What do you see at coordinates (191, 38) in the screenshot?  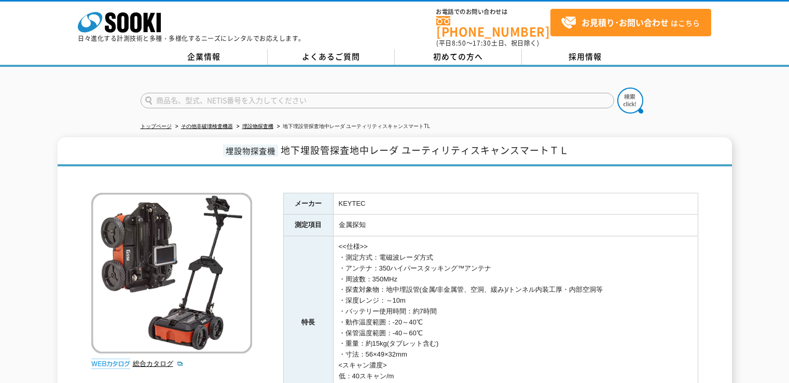 I see `p: 日々進化する計測技術と多種・多様化するニーズにレンタルでお応えします。` at bounding box center [191, 38].